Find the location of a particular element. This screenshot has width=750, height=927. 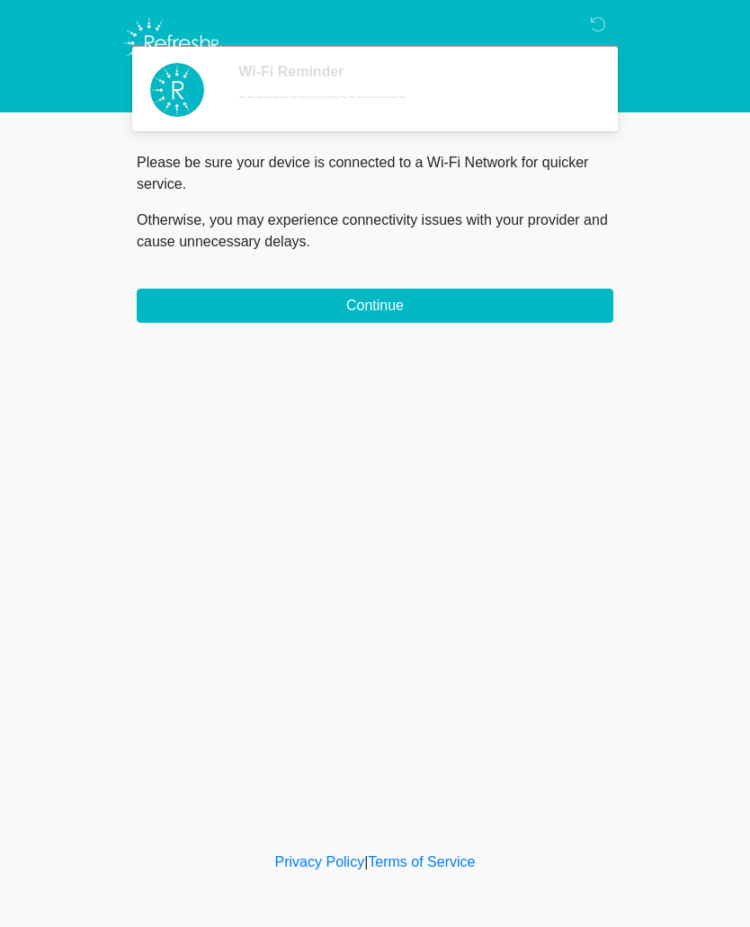

a: Privacy Policy is located at coordinates (320, 862).